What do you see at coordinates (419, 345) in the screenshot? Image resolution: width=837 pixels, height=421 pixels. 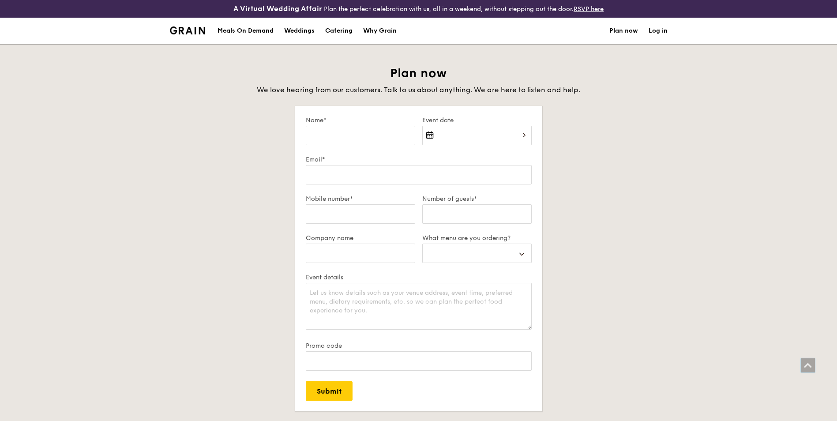 I see `label: Promo code` at bounding box center [419, 345].